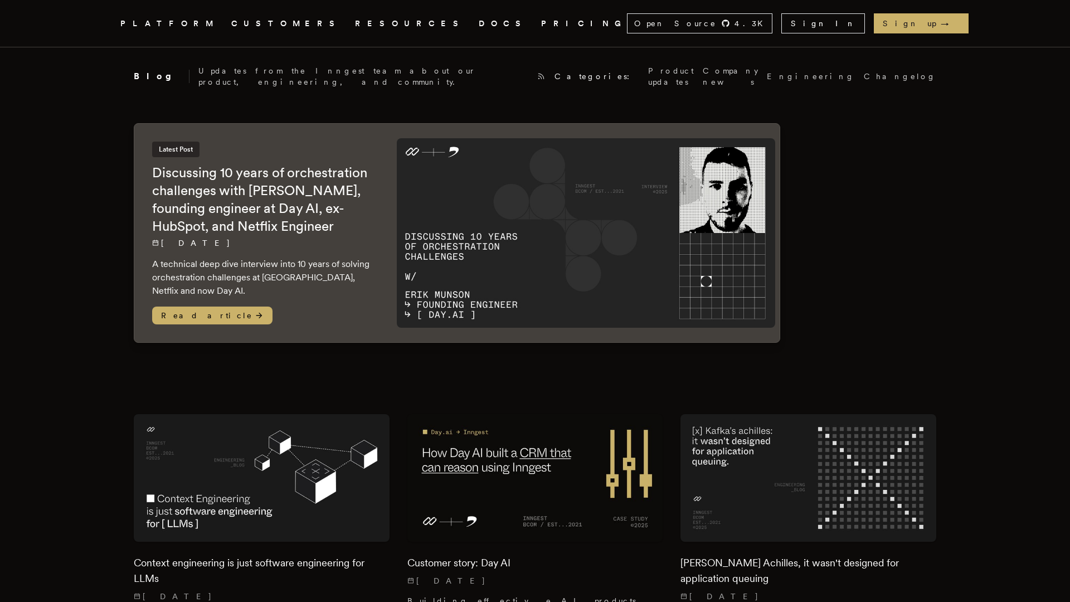  I want to click on a: Product updates, so click(671, 76).